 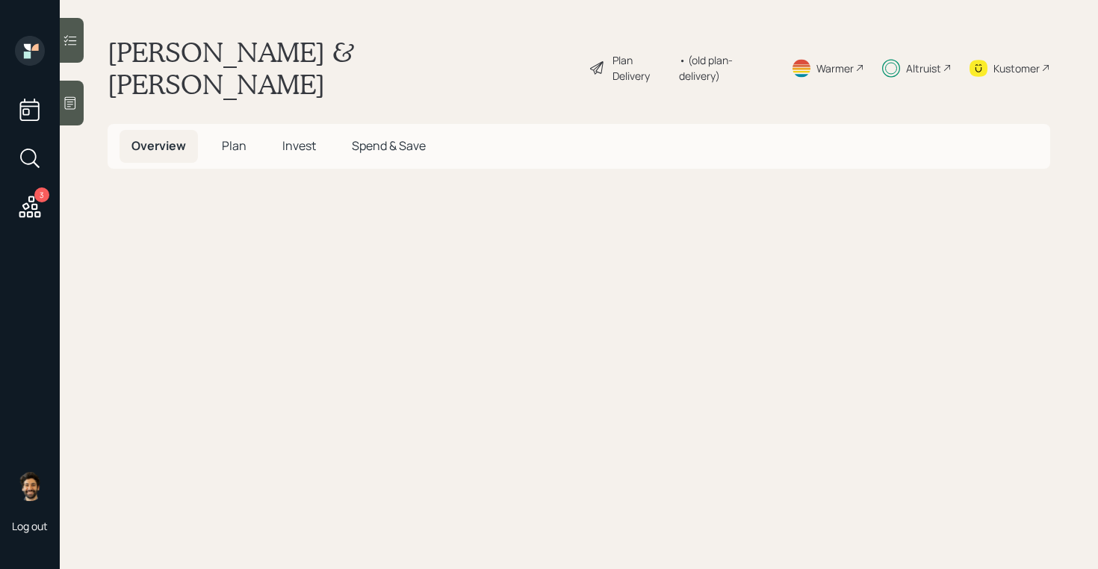 What do you see at coordinates (389, 146) in the screenshot?
I see `span: Spend & Save` at bounding box center [389, 146].